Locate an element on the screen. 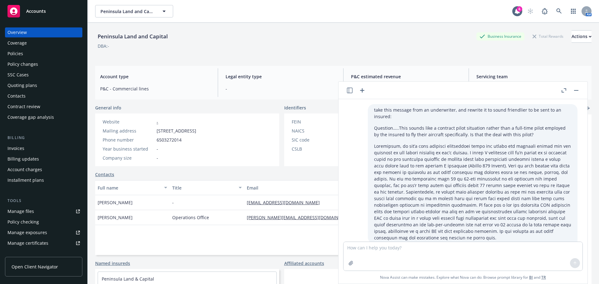  div: Tools is located at coordinates (44, 201).